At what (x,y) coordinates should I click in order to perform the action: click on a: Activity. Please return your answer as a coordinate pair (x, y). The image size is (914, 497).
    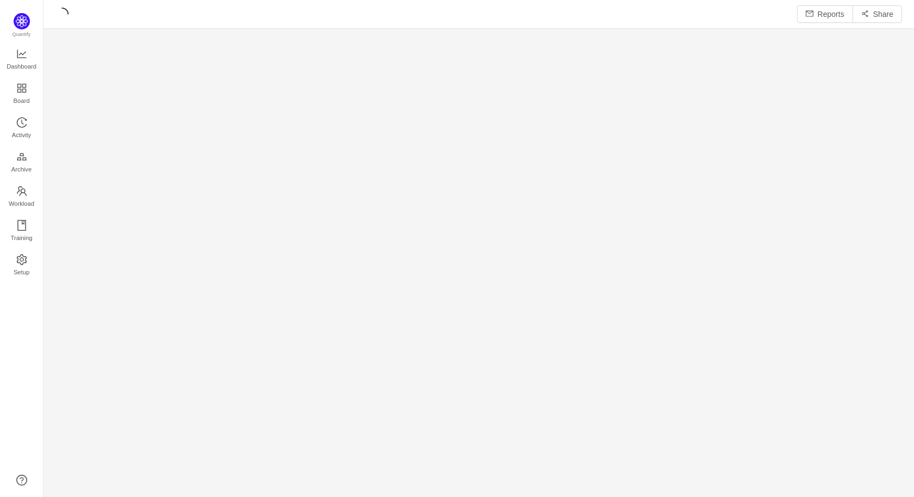
    Looking at the image, I should click on (22, 128).